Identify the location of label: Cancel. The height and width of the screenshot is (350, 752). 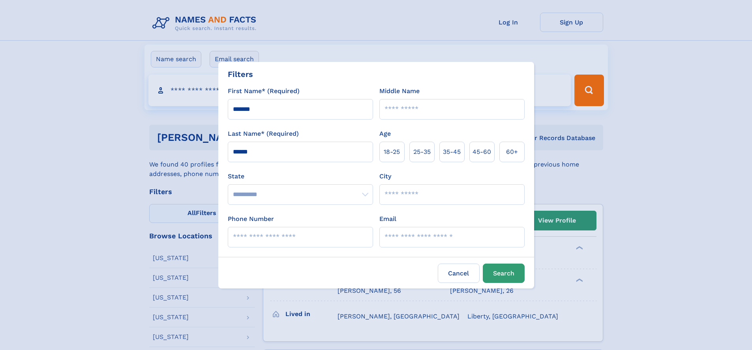
(459, 273).